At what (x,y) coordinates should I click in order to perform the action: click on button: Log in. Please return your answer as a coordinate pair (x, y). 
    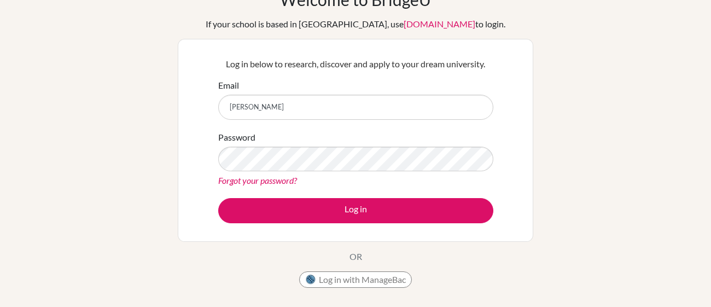
    Looking at the image, I should click on (356, 211).